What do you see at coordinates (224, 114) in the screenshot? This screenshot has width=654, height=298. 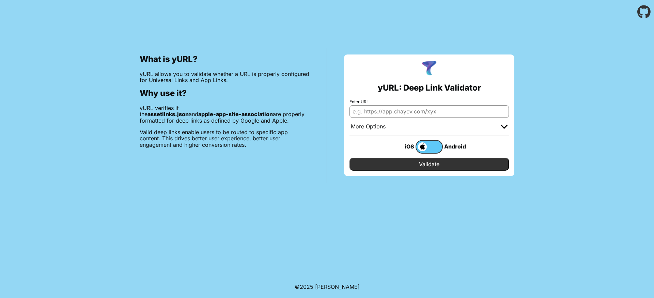 I see `p: yURL verifies if the and are properly formatted for deep links as defined by Google and Apple.` at bounding box center [224, 114].